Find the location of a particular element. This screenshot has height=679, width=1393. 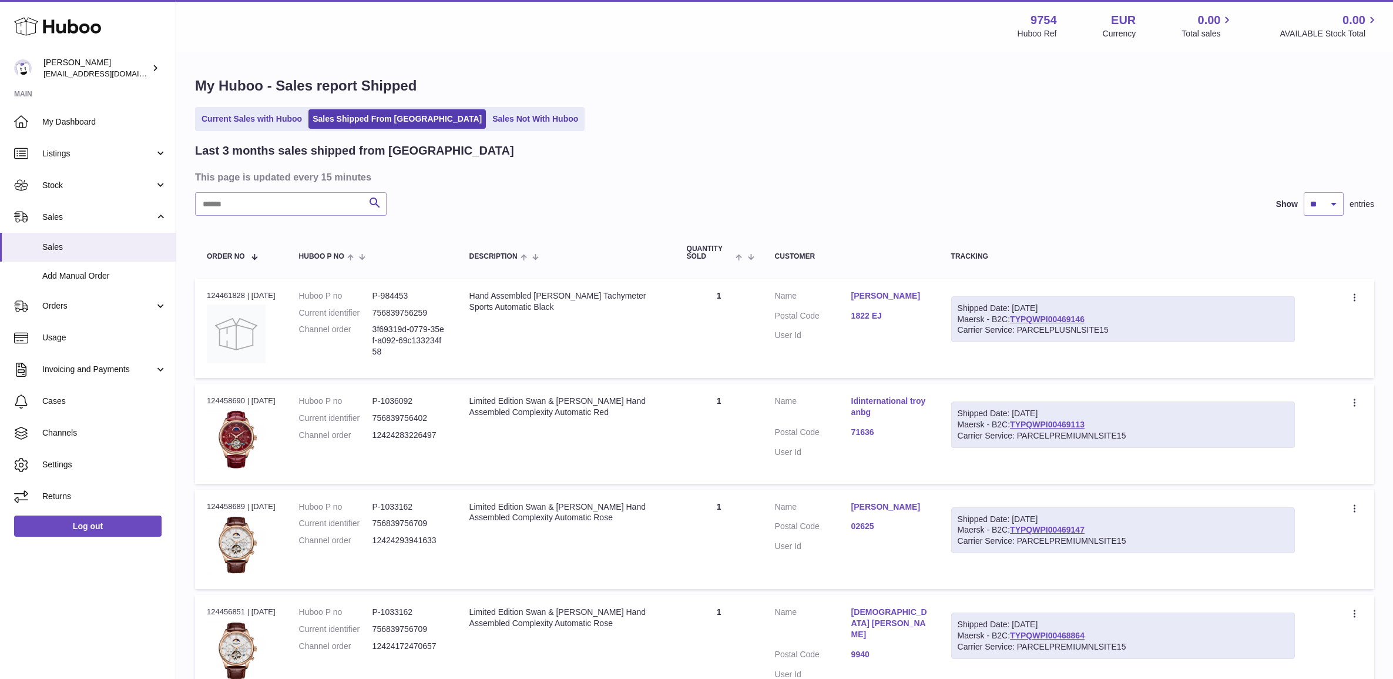

div: Huboo Ref is located at coordinates (1037, 33).